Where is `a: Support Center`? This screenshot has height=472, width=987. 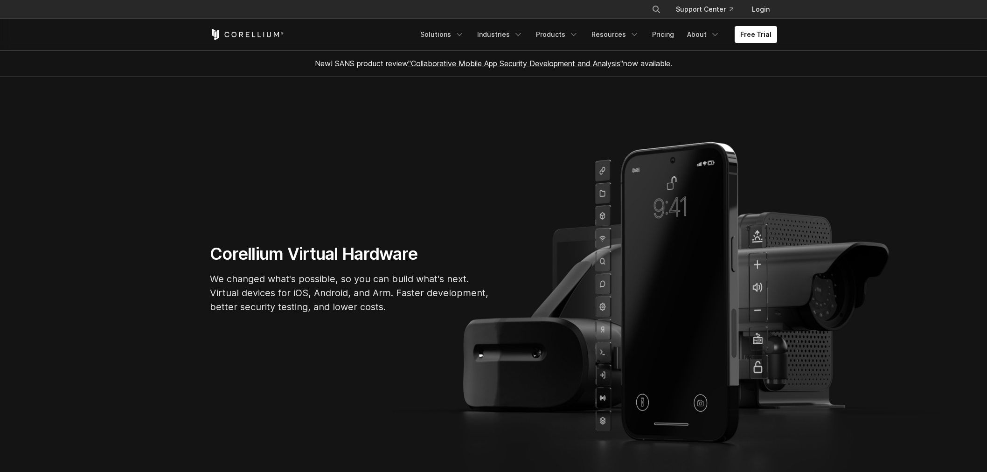
a: Support Center is located at coordinates (705, 9).